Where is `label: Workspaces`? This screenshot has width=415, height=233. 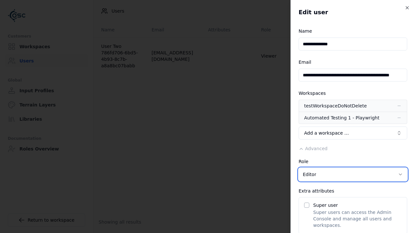
label: Workspaces is located at coordinates (312, 93).